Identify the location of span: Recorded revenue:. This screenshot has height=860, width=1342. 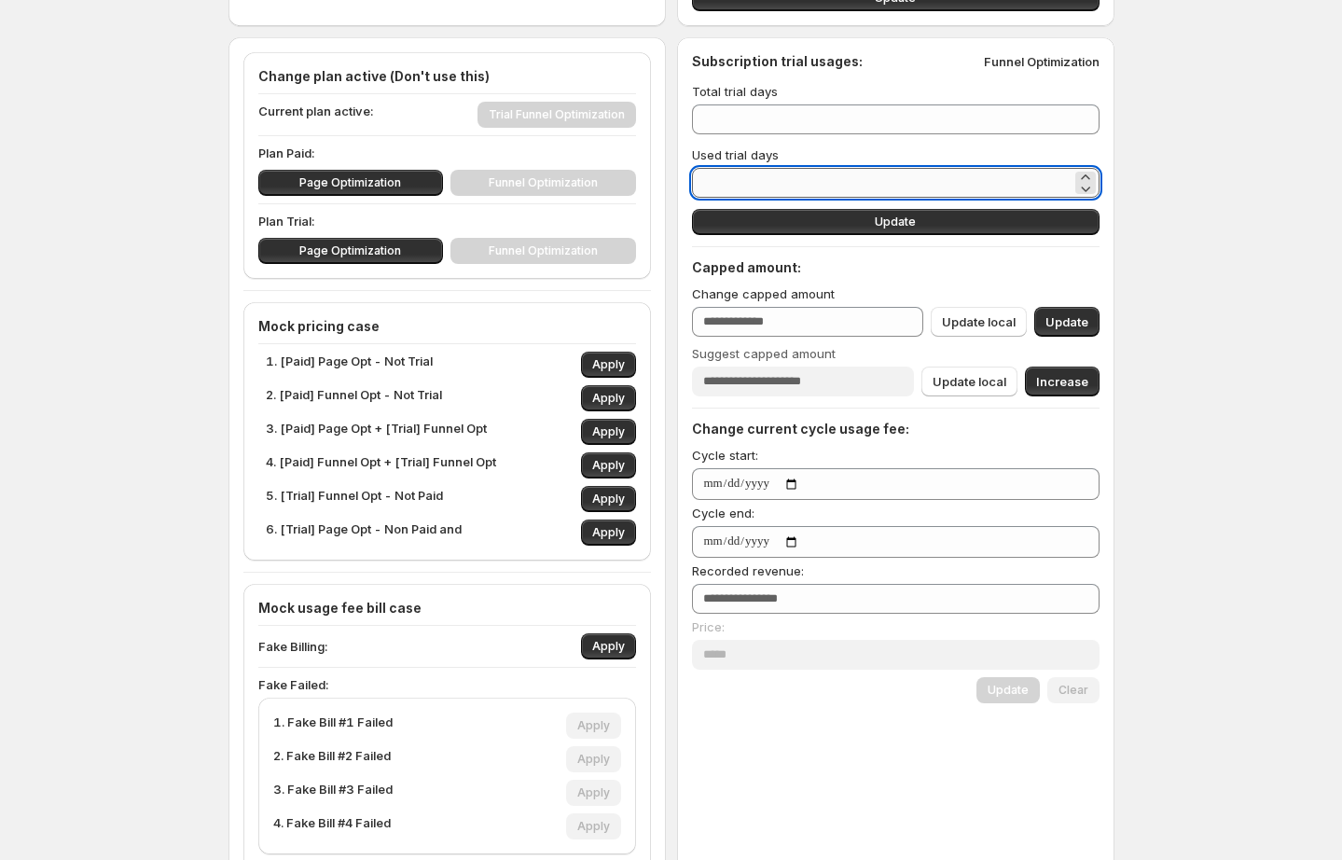
(748, 571).